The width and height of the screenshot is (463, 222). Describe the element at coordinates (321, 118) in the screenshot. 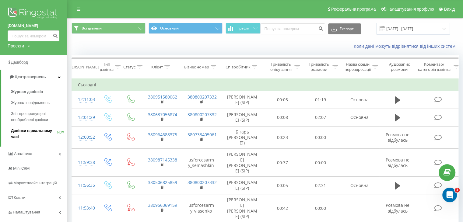

I see `td: 02:07` at that location.